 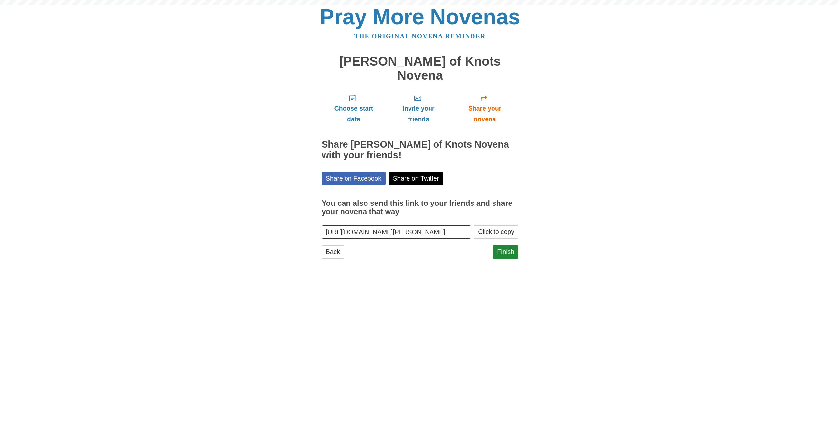 What do you see at coordinates (418, 108) in the screenshot?
I see `a: Invite your friends` at bounding box center [418, 108].